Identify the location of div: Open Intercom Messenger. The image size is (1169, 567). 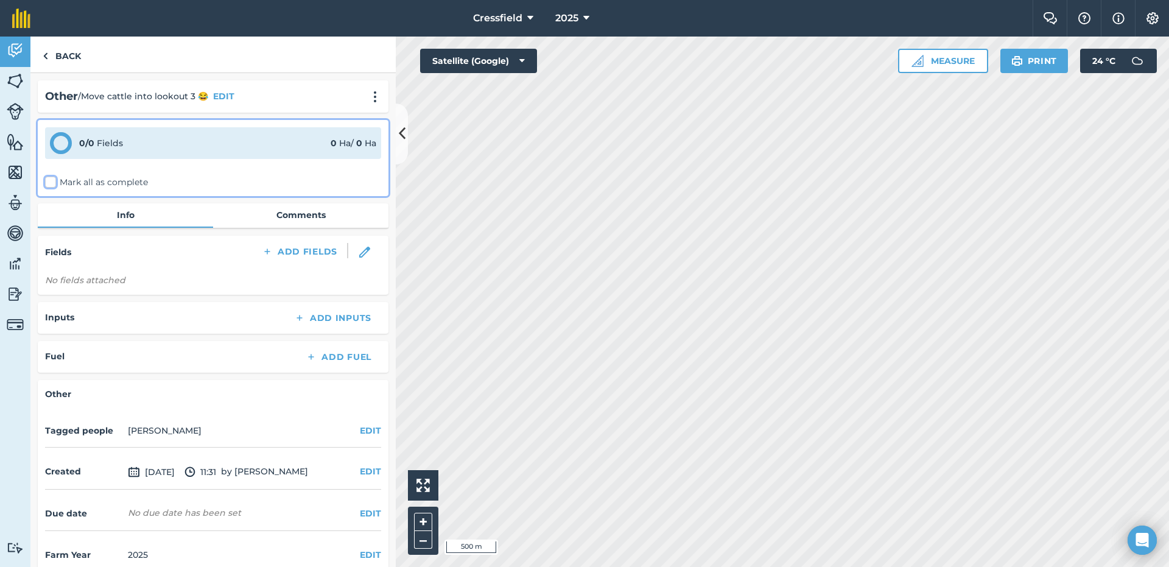
(1142, 540).